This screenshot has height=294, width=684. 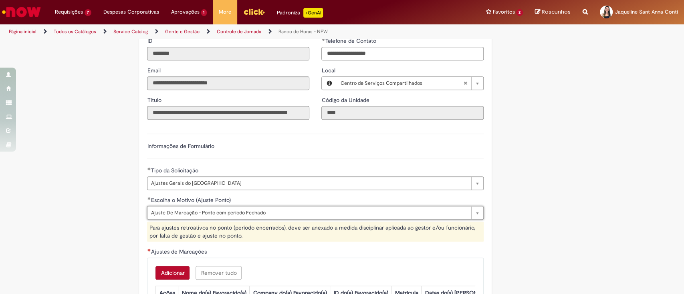 I want to click on span: Somente leitura - Código da Unidade, so click(x=346, y=100).